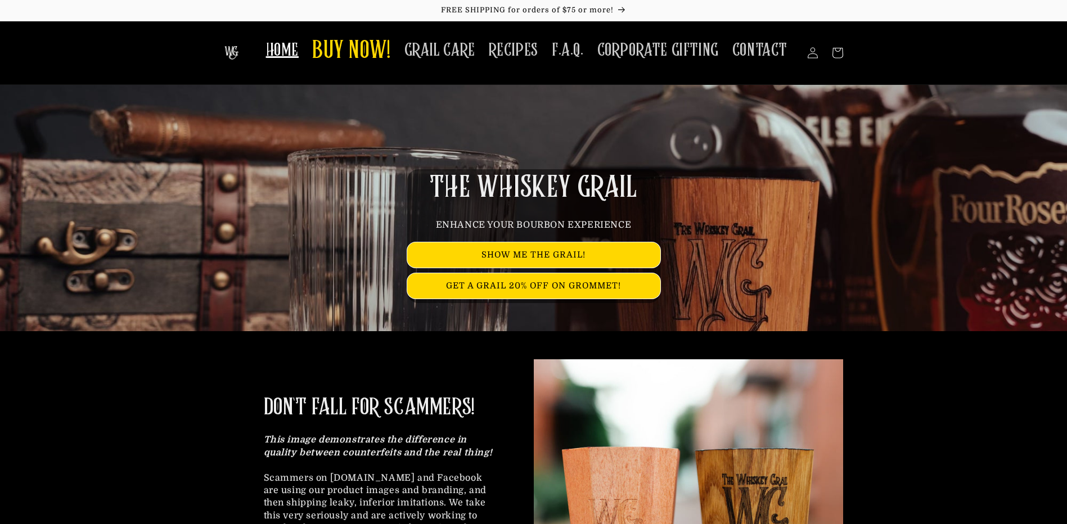 The image size is (1067, 524). What do you see at coordinates (513, 50) in the screenshot?
I see `span: RECIPES` at bounding box center [513, 50].